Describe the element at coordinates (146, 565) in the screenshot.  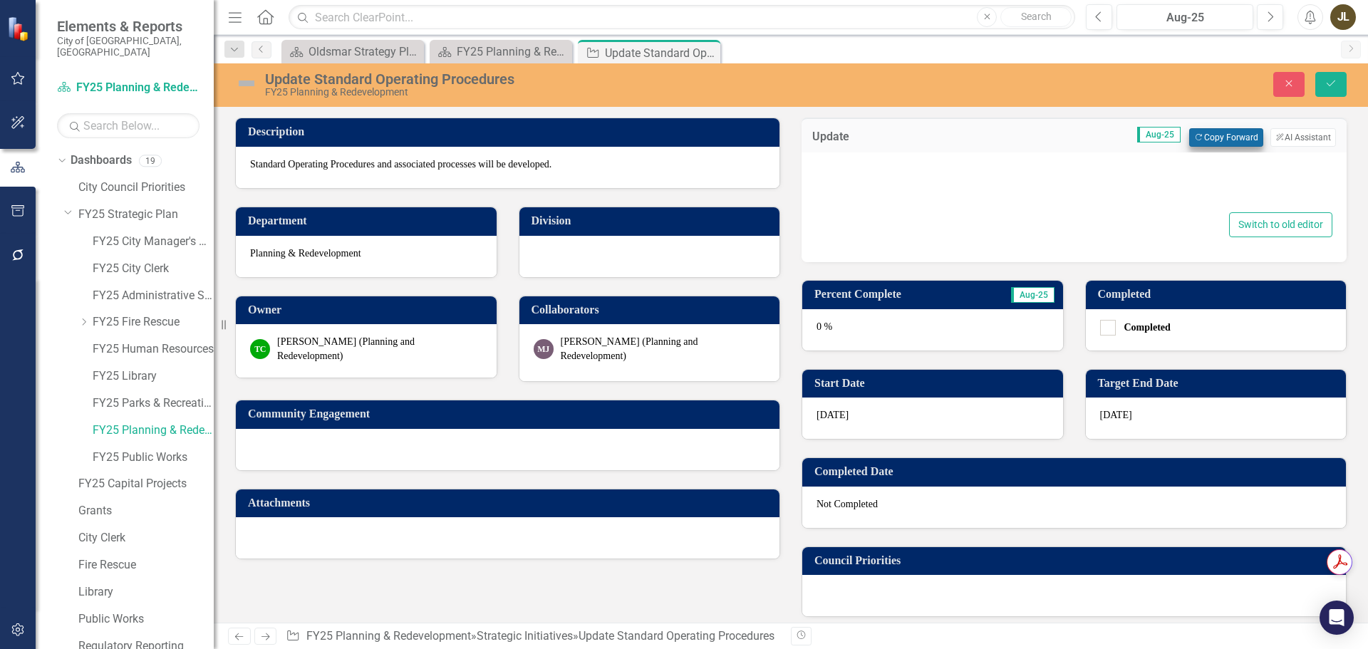
I see `a: Fire Rescue` at that location.